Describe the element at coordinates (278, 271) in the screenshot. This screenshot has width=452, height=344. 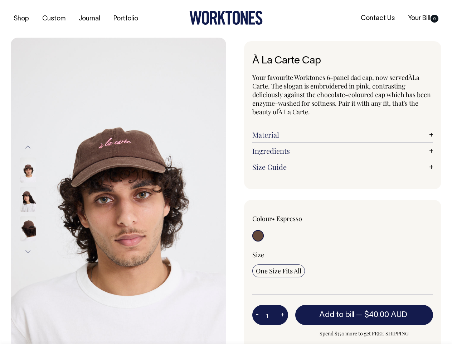
I see `span: One Size Fits All` at that location.